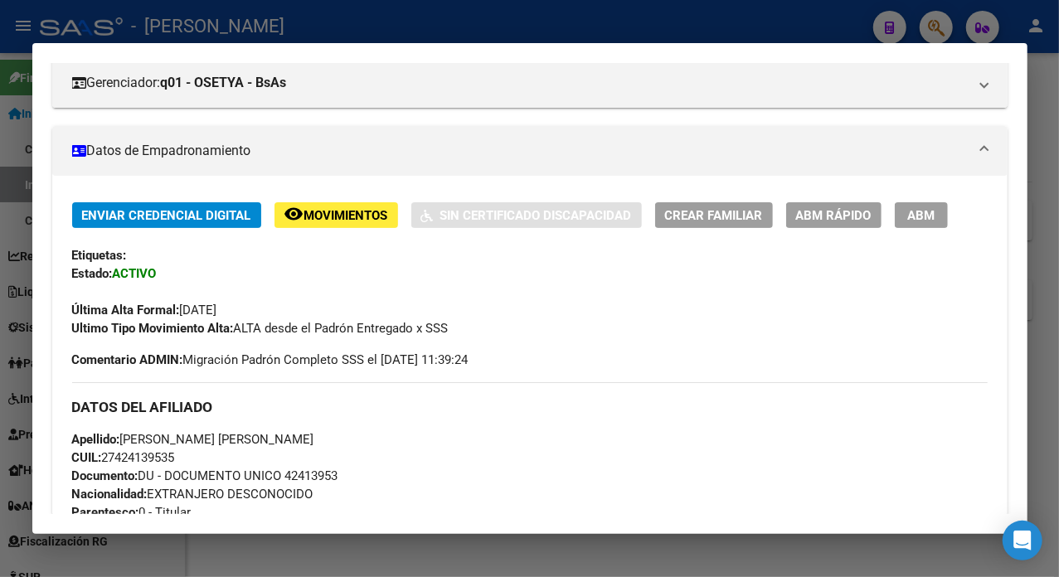 Image resolution: width=1059 pixels, height=577 pixels. I want to click on strong: CUIL:, so click(87, 458).